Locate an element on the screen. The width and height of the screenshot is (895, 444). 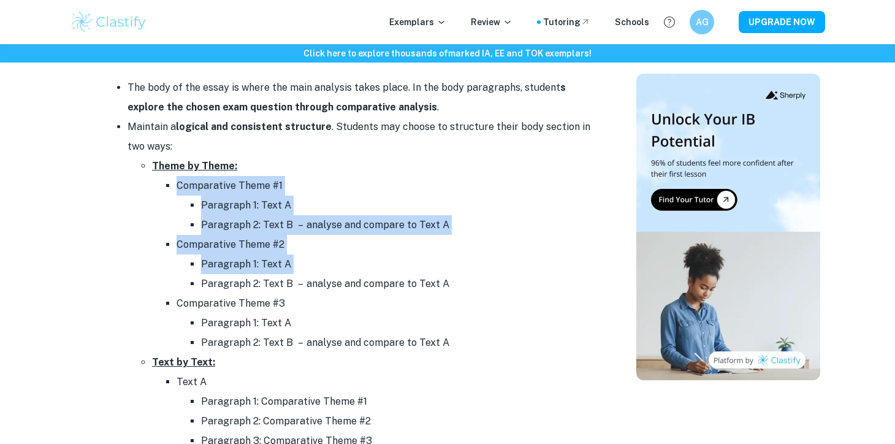
img: Thumbnail is located at coordinates (729, 227).